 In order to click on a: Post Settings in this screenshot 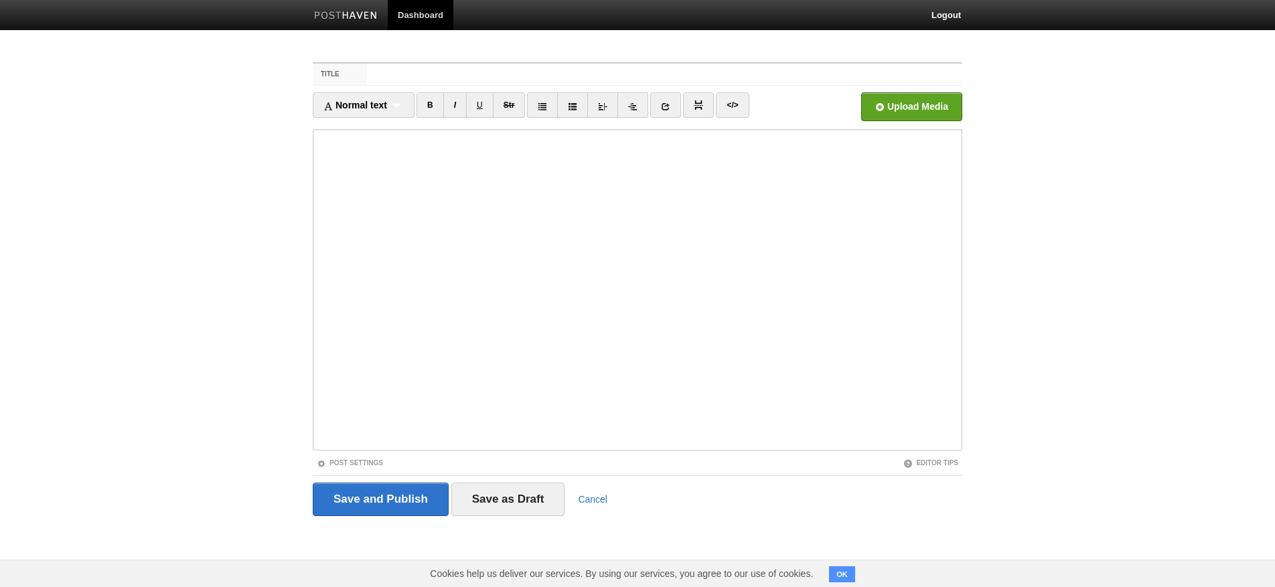, I will do `click(350, 463)`.